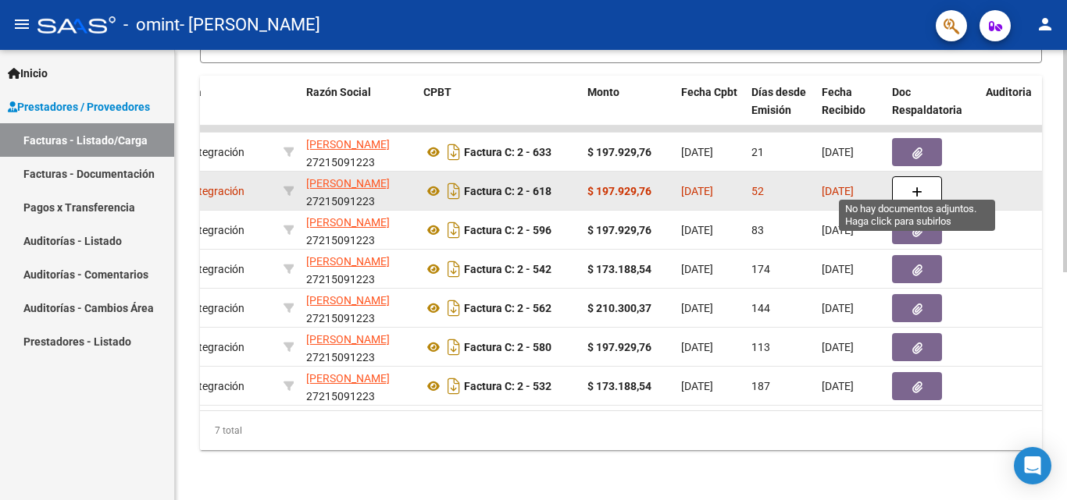  What do you see at coordinates (757, 230) in the screenshot?
I see `span: 83` at bounding box center [757, 230].